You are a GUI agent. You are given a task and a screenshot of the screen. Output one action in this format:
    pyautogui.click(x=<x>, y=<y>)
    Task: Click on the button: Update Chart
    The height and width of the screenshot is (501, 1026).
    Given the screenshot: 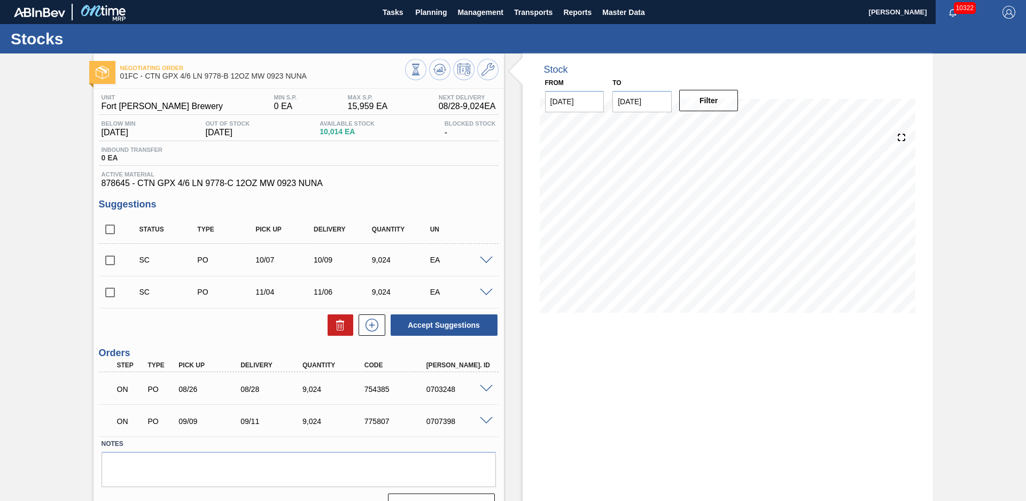 What is the action you would take?
    pyautogui.click(x=440, y=69)
    